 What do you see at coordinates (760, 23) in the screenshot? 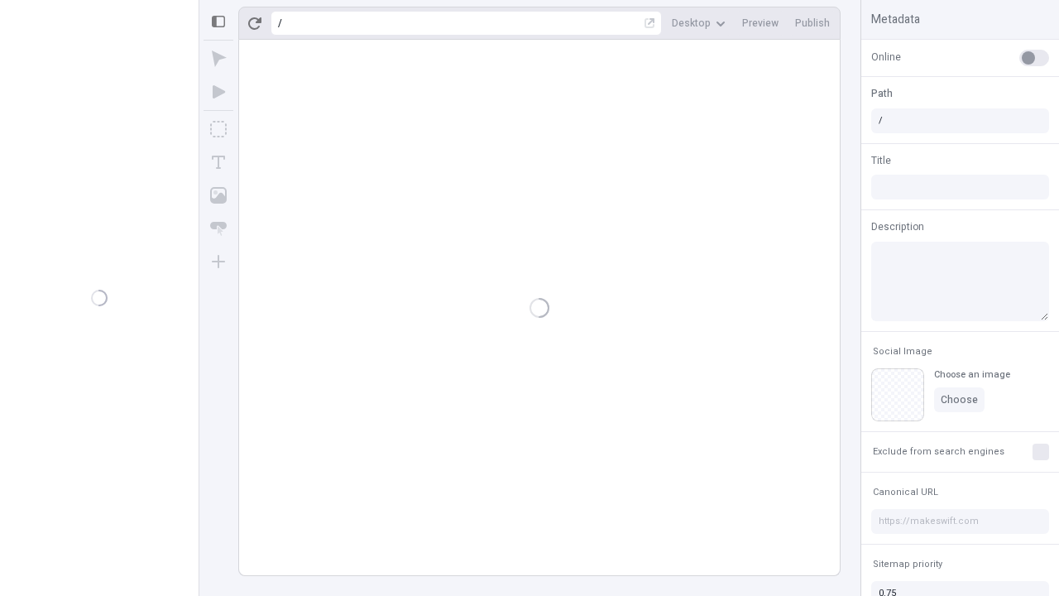
I see `button: Preview` at bounding box center [760, 23].